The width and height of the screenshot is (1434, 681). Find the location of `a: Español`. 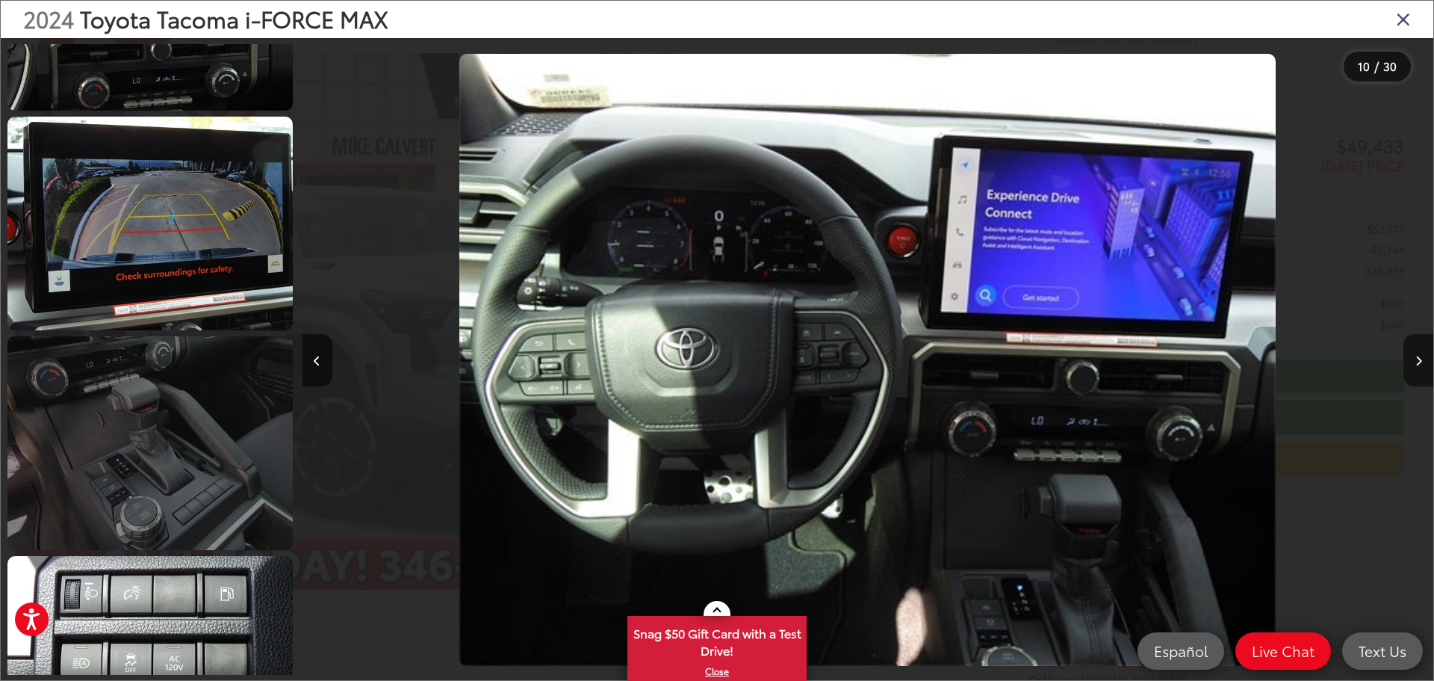

a: Español is located at coordinates (1181, 651).